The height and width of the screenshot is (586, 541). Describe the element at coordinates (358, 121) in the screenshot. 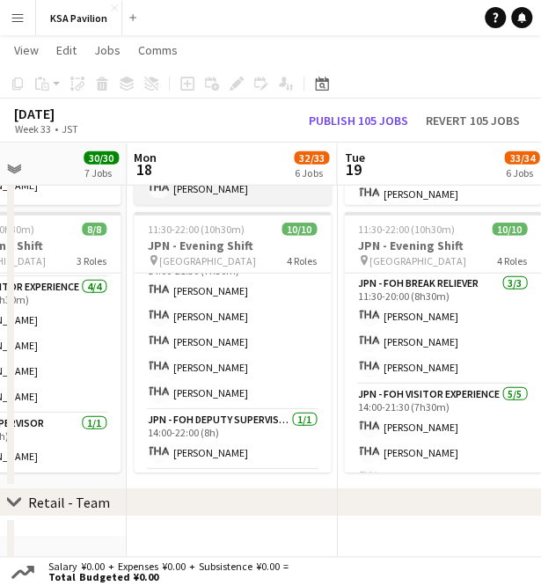

I see `button: Publish 105 jobs` at that location.